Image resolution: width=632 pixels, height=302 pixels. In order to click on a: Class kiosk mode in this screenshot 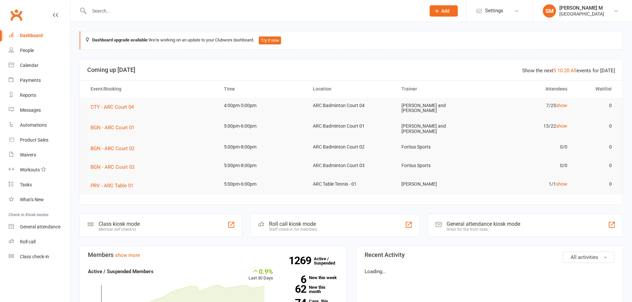, I will do `click(39, 257)`.